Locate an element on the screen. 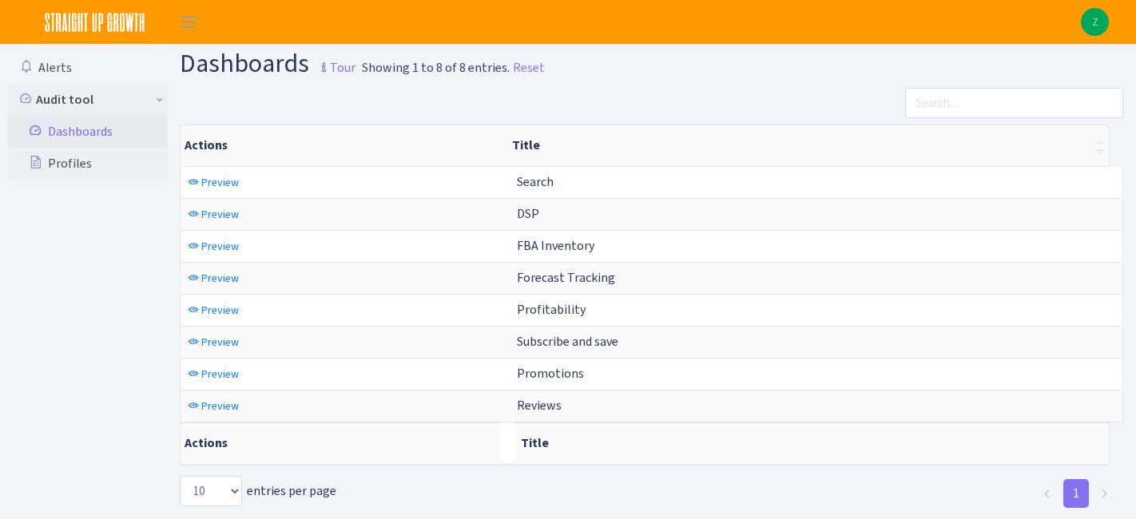 Image resolution: width=1136 pixels, height=519 pixels. a: Tour is located at coordinates (332, 63).